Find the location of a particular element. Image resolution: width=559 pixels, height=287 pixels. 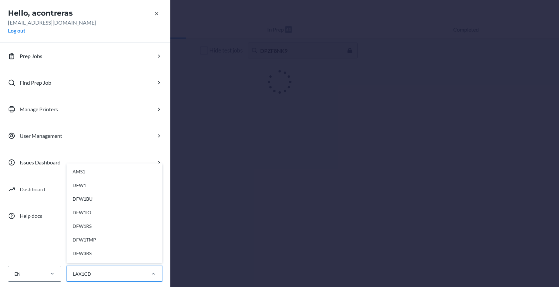

div: DFW1 is located at coordinates (116, 185).